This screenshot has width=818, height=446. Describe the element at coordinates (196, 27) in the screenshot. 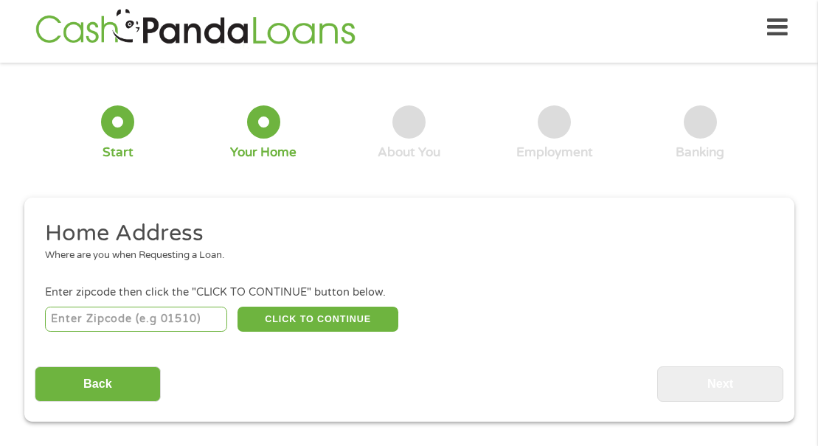

I see `img: GetLoanNow Logo` at that location.